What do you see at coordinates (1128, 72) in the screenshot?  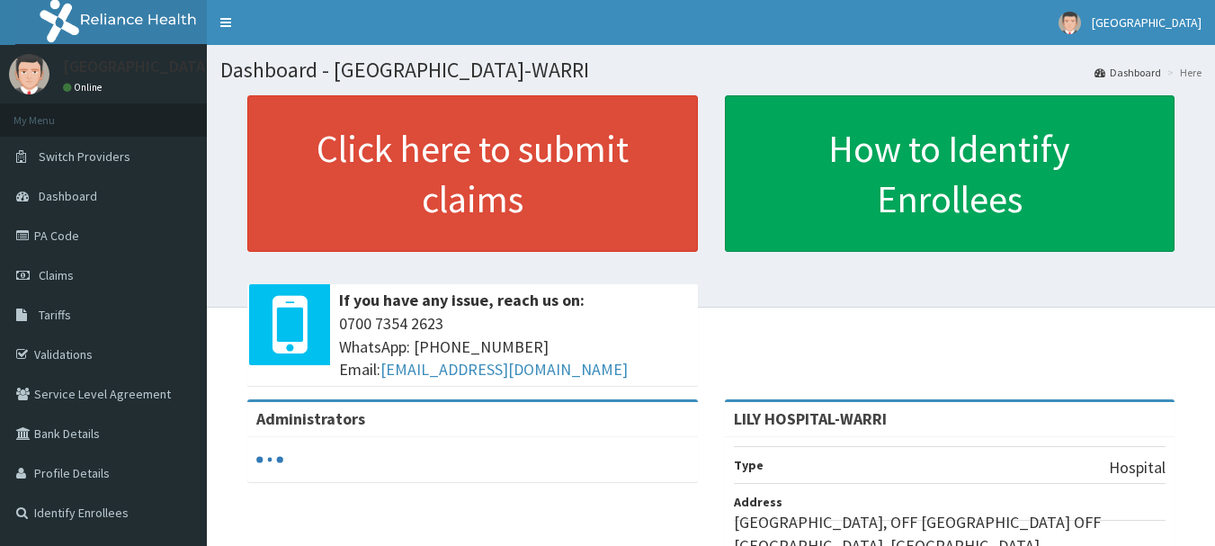 I see `a: Dashboard` at bounding box center [1128, 72].